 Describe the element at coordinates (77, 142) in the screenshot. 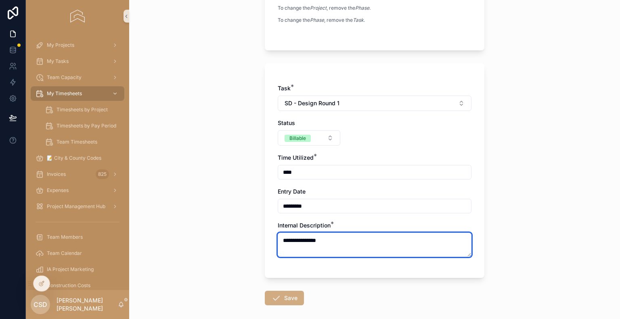

I see `span: Team Timesheets` at that location.